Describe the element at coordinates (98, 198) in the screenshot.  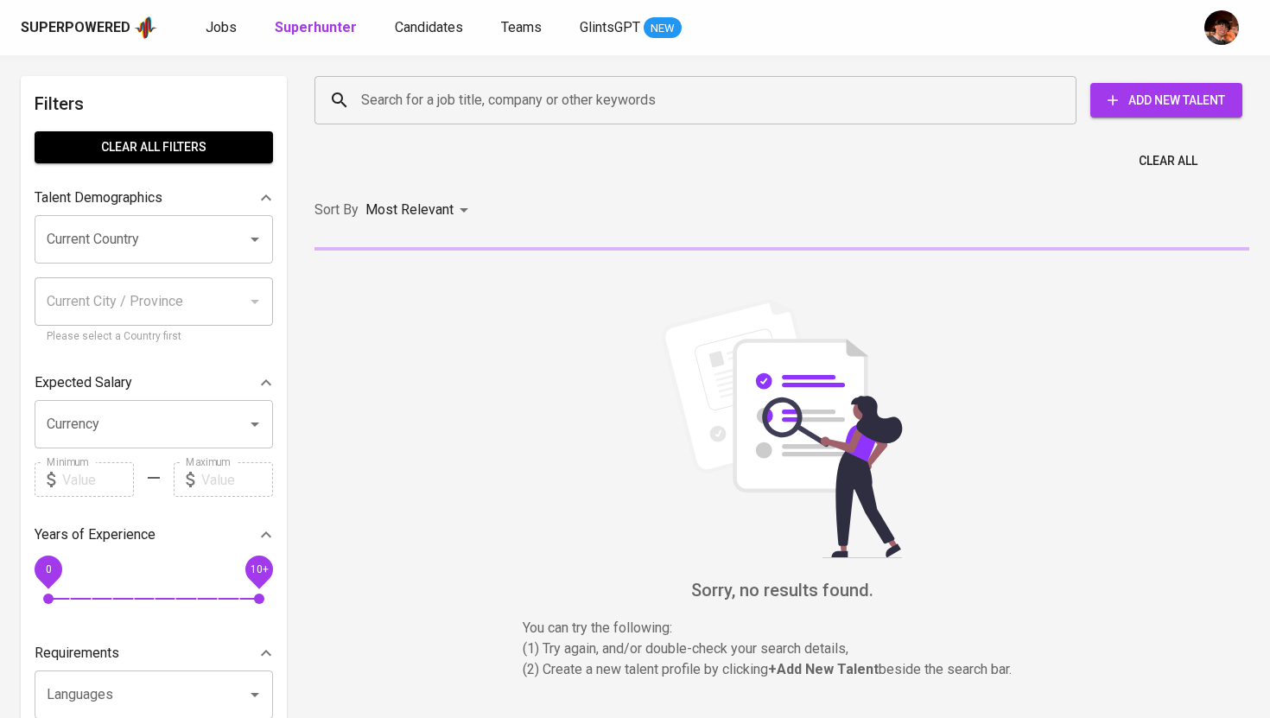
I see `p: Talent Demographics` at that location.